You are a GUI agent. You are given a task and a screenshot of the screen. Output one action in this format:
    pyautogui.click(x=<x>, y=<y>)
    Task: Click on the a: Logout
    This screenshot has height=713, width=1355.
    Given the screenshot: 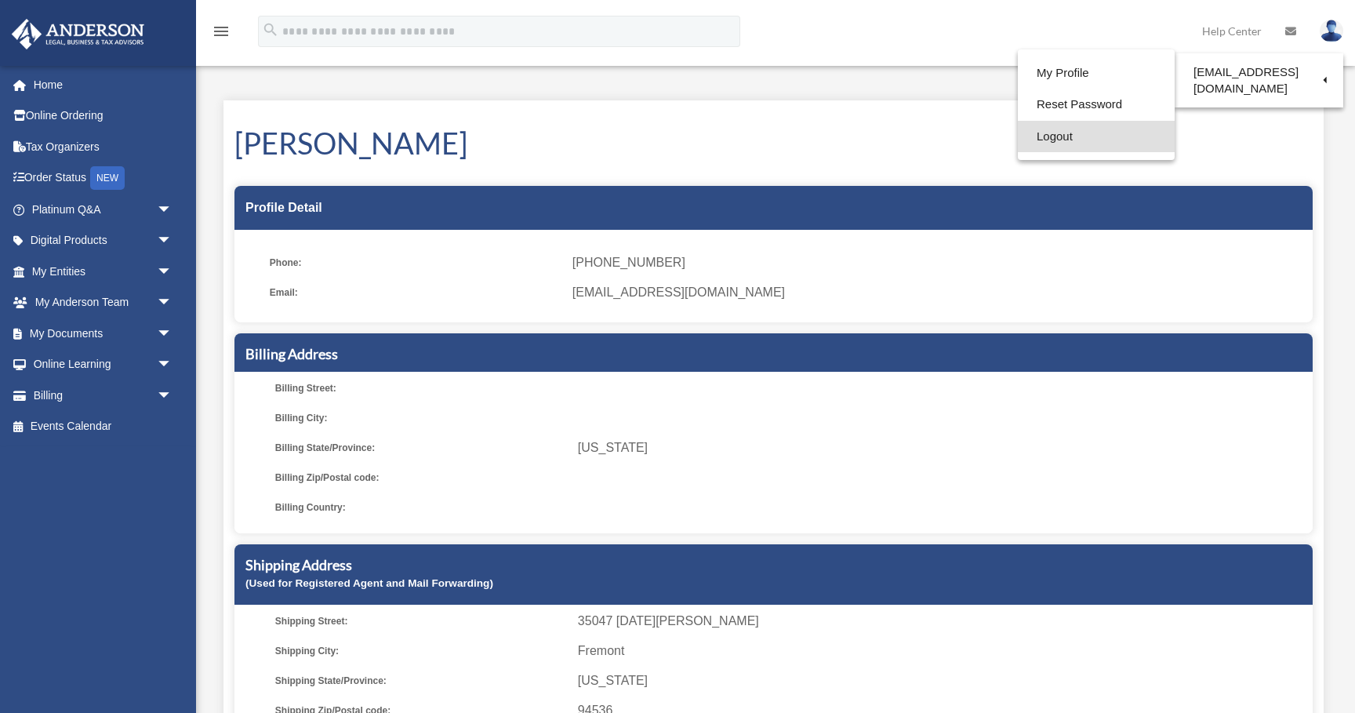 What is the action you would take?
    pyautogui.click(x=1096, y=136)
    